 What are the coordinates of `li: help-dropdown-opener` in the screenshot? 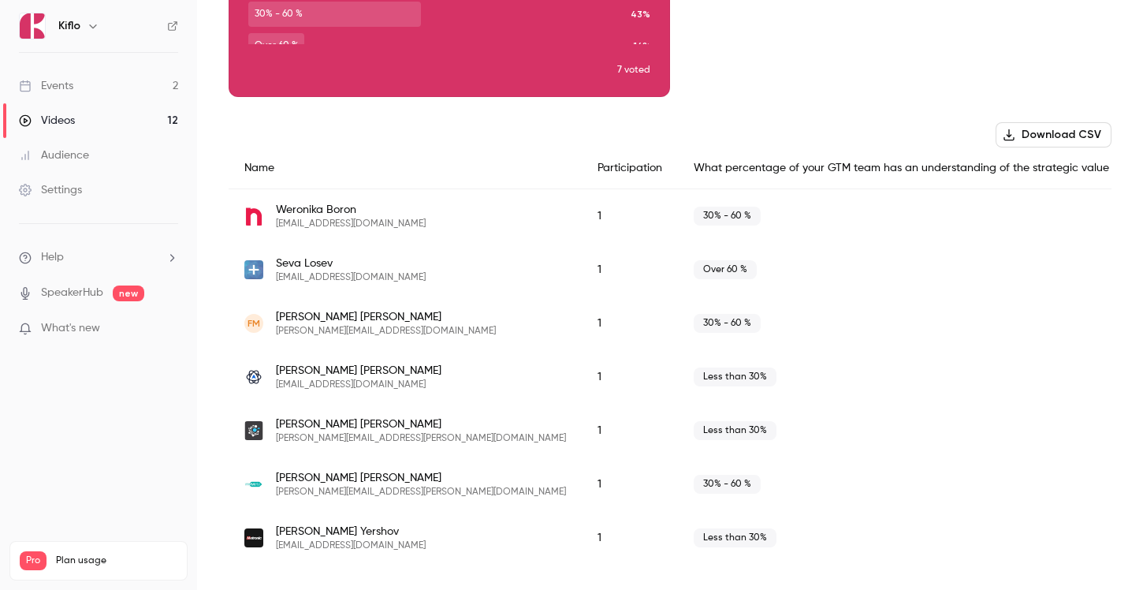 It's located at (99, 257).